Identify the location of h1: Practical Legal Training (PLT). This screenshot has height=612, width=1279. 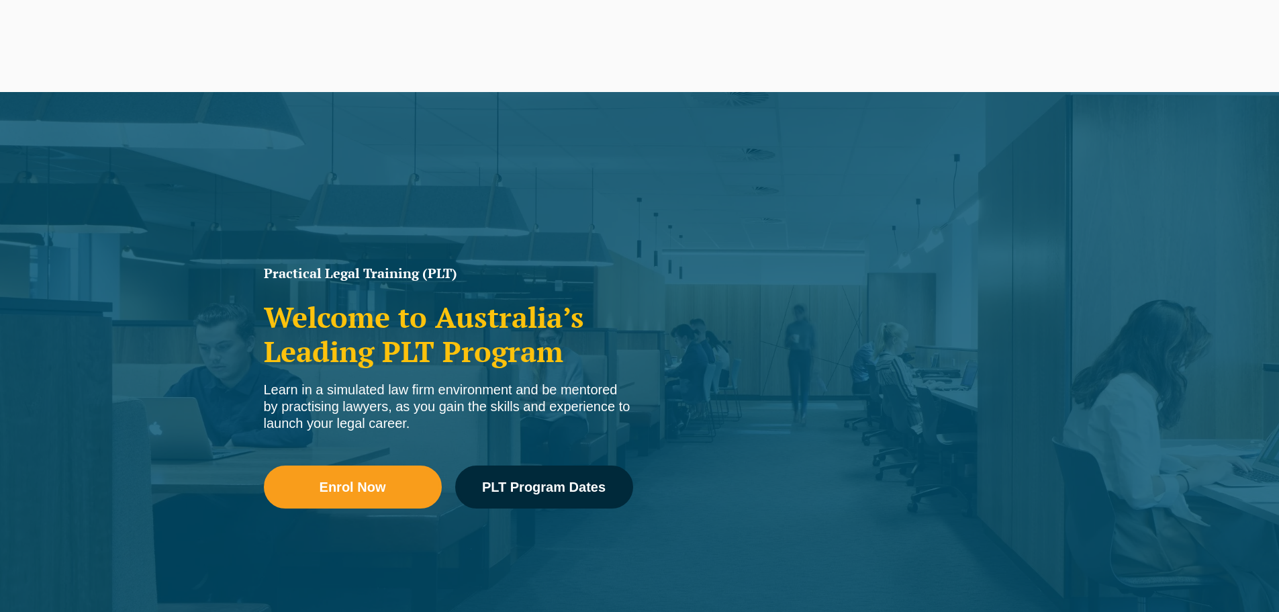
(448, 273).